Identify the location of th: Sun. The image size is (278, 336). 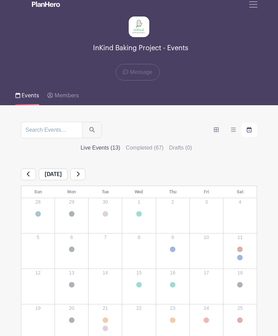
(38, 191).